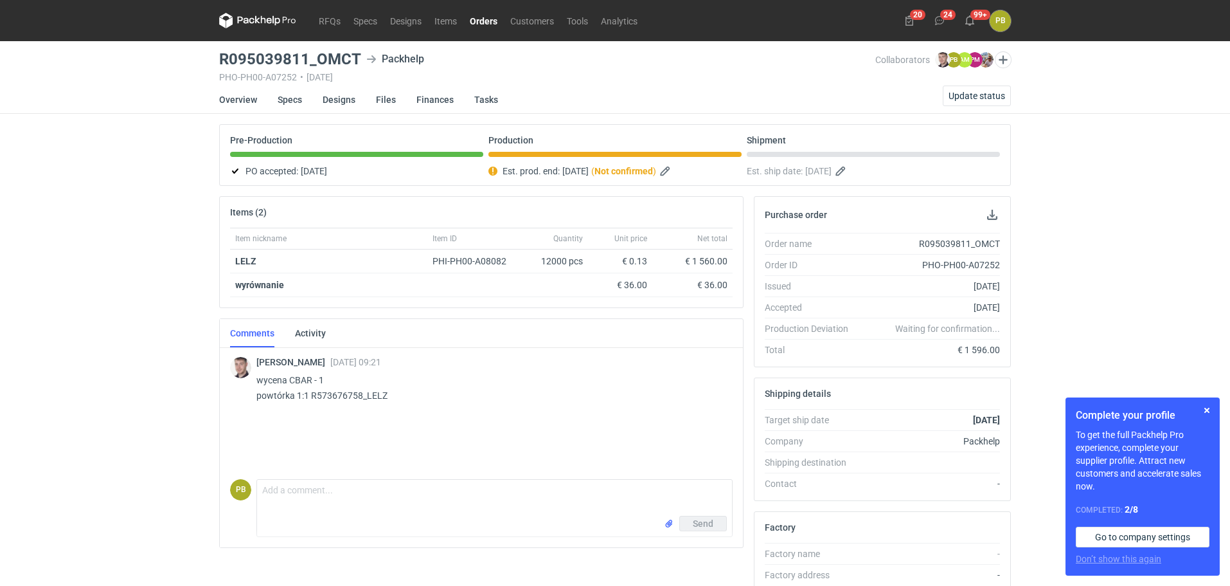  Describe the element at coordinates (623, 171) in the screenshot. I see `strong: Not confirmed` at that location.